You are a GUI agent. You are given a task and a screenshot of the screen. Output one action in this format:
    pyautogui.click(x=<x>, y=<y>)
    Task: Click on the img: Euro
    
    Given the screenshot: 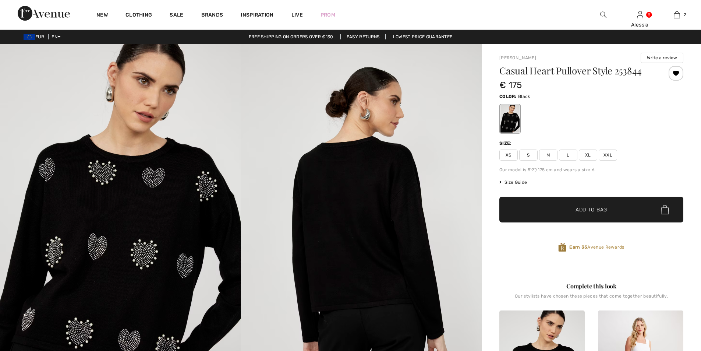 What is the action you would take?
    pyautogui.click(x=29, y=37)
    